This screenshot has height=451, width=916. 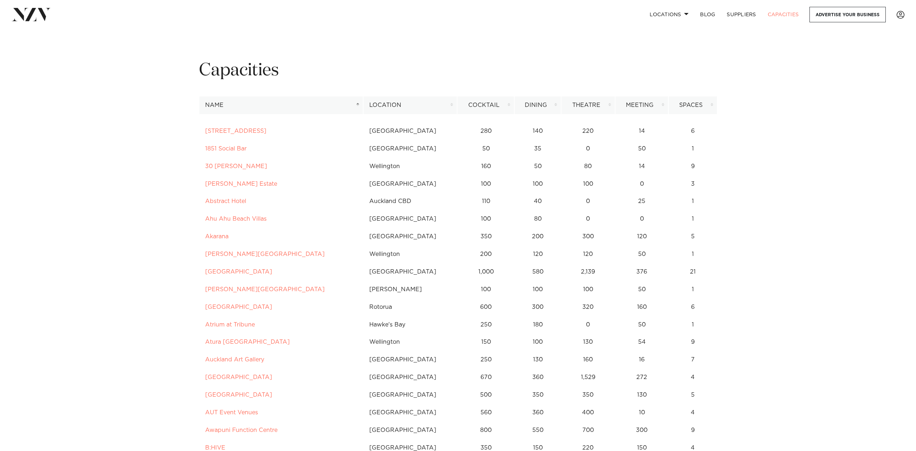 What do you see at coordinates (281, 105) in the screenshot?
I see `th: Name: activate to sort column descending` at bounding box center [281, 105].